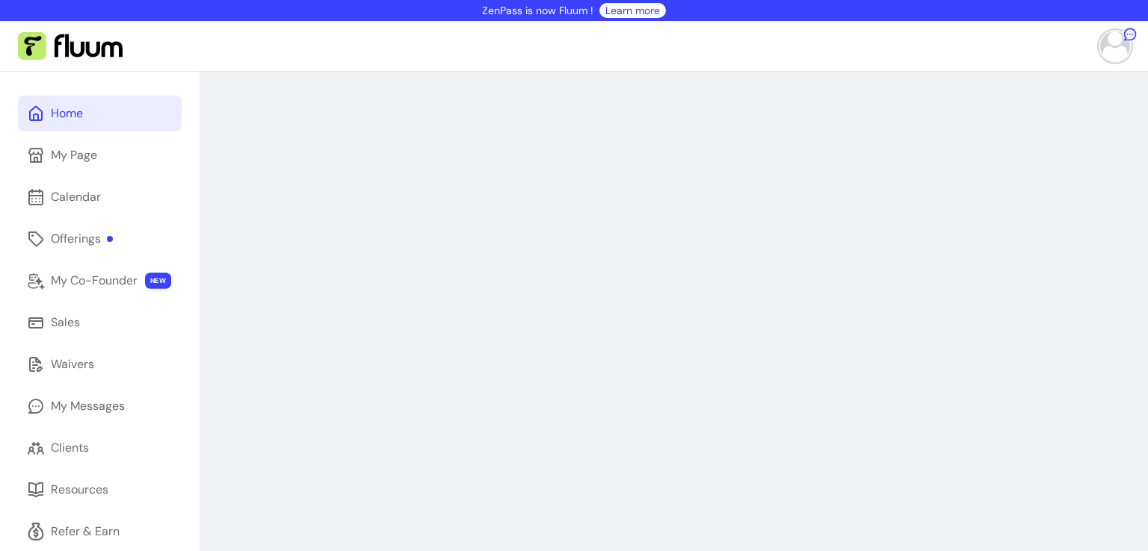  What do you see at coordinates (99, 239) in the screenshot?
I see `a: Offerings` at bounding box center [99, 239].